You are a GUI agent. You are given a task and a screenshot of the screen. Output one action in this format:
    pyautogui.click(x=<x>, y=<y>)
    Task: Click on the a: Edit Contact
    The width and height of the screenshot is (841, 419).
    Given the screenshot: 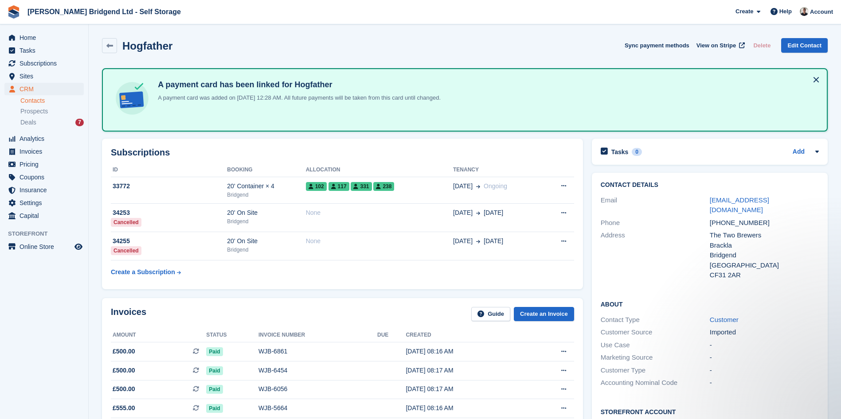 What is the action you would take?
    pyautogui.click(x=804, y=45)
    